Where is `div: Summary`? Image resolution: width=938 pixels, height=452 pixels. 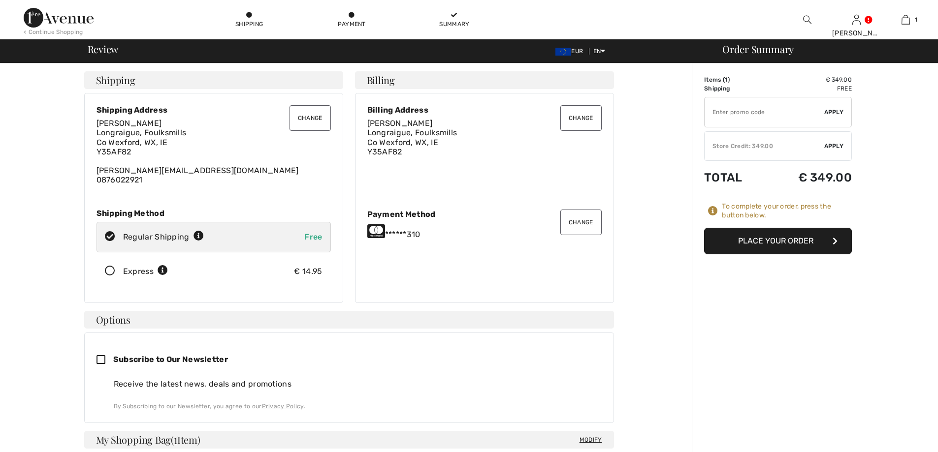 div: Summary is located at coordinates (454, 24).